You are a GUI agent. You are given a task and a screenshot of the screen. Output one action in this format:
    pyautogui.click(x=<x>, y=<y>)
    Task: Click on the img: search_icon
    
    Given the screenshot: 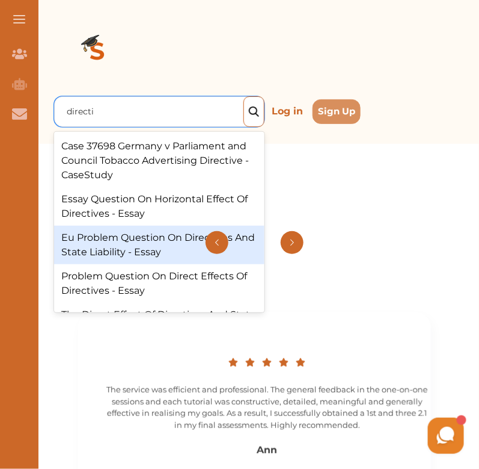 What is the action you would take?
    pyautogui.click(x=254, y=112)
    